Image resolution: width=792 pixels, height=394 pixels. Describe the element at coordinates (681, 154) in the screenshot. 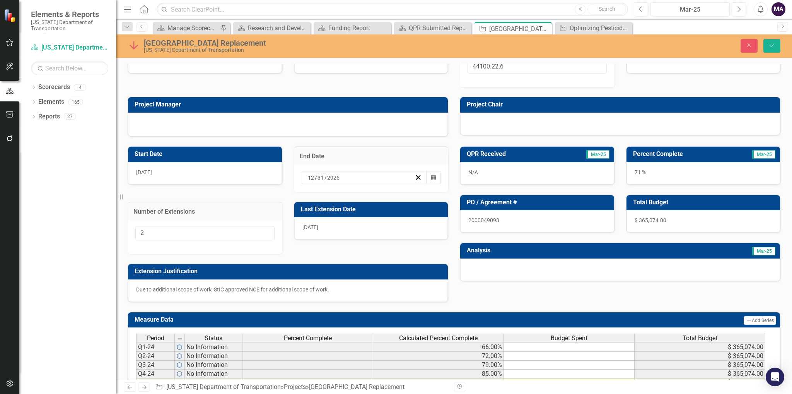

I see `h3: Percent Complete` at that location.